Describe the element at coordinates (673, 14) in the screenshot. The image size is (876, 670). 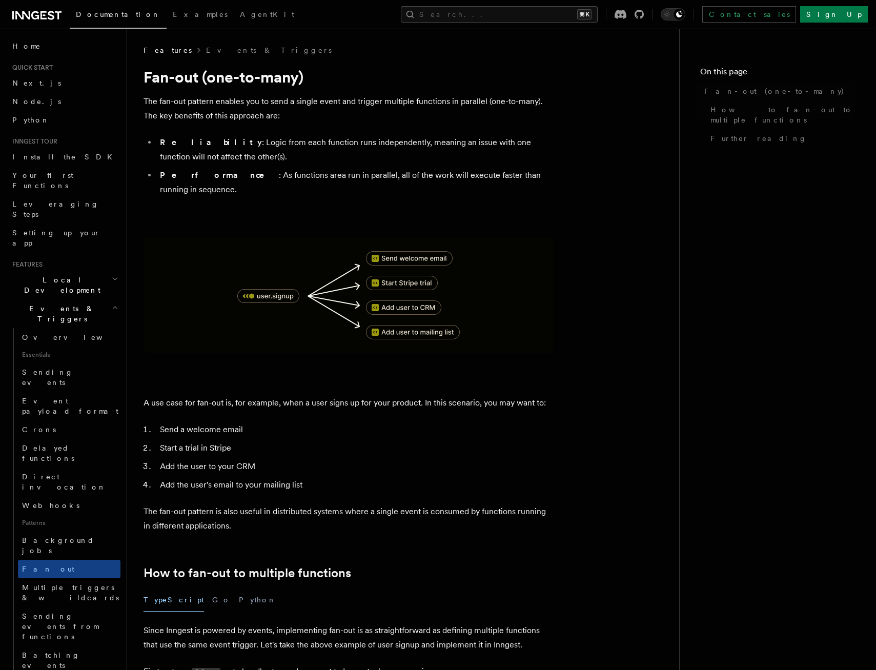
I see `button: Toggle dark mode` at that location.